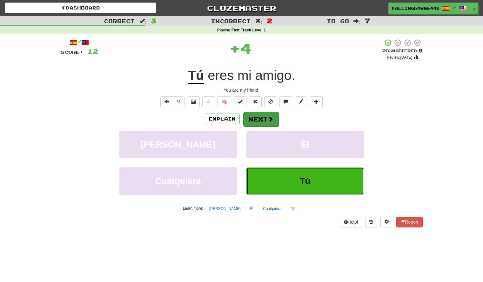 This screenshot has height=282, width=483. I want to click on span: Correct, so click(119, 21).